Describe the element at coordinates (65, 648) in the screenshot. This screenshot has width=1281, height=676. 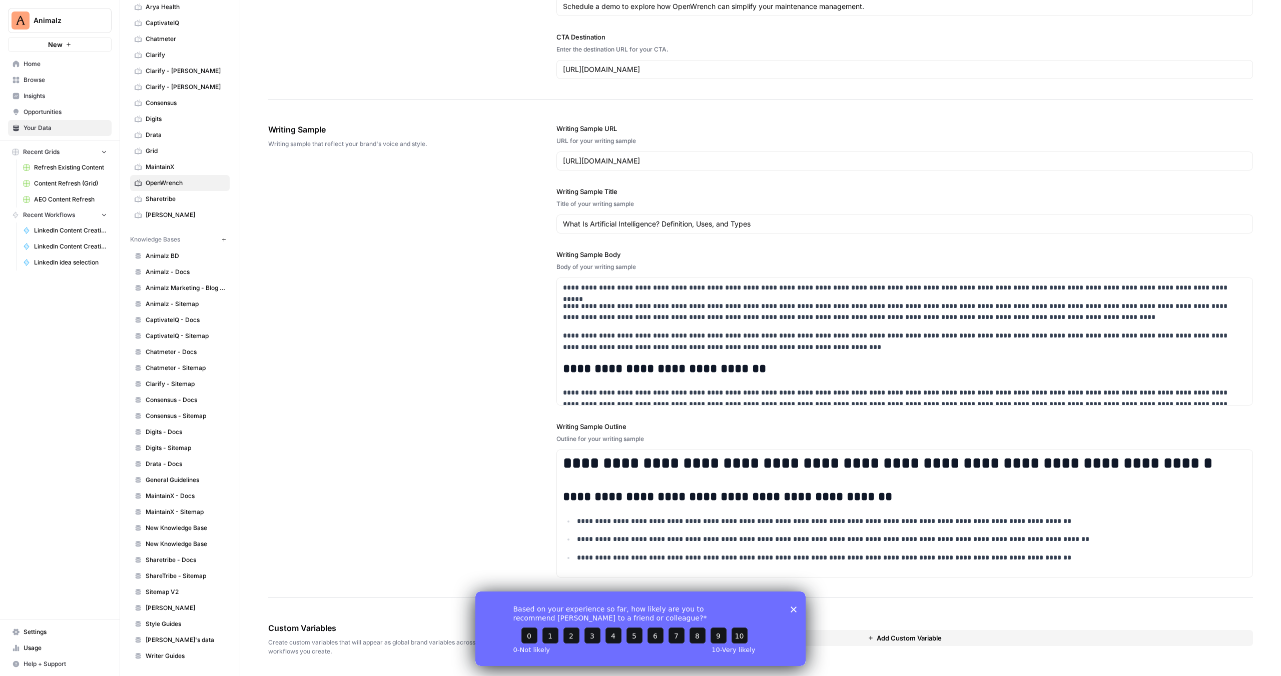
I see `span: Usage` at that location.